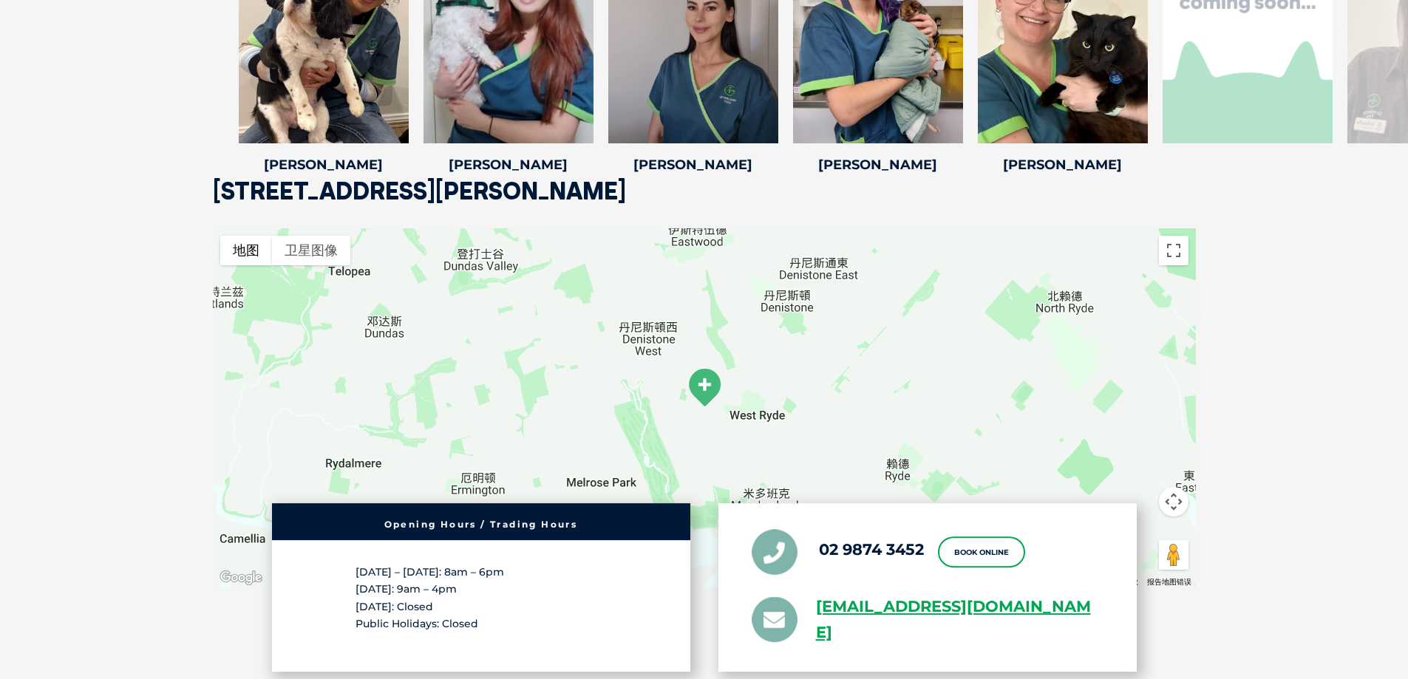  I want to click on button: 显示卫星图像, so click(311, 250).